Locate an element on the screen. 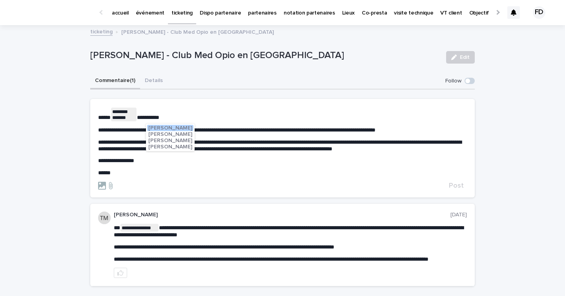  span: Post is located at coordinates (456, 186).